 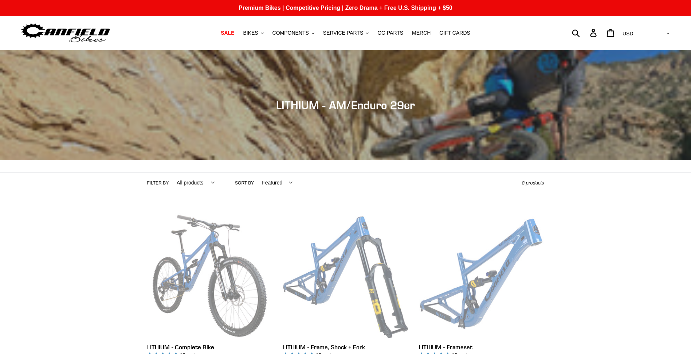 What do you see at coordinates (455, 33) in the screenshot?
I see `a: GIFT CARDS` at bounding box center [455, 33].